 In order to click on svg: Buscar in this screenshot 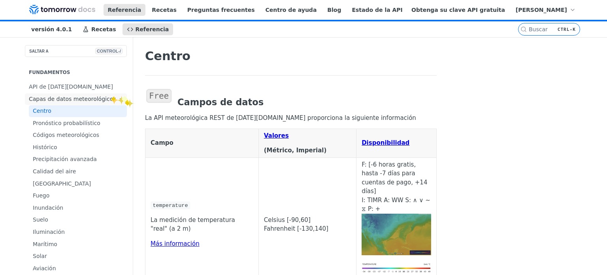, I will do `click(523, 29)`.